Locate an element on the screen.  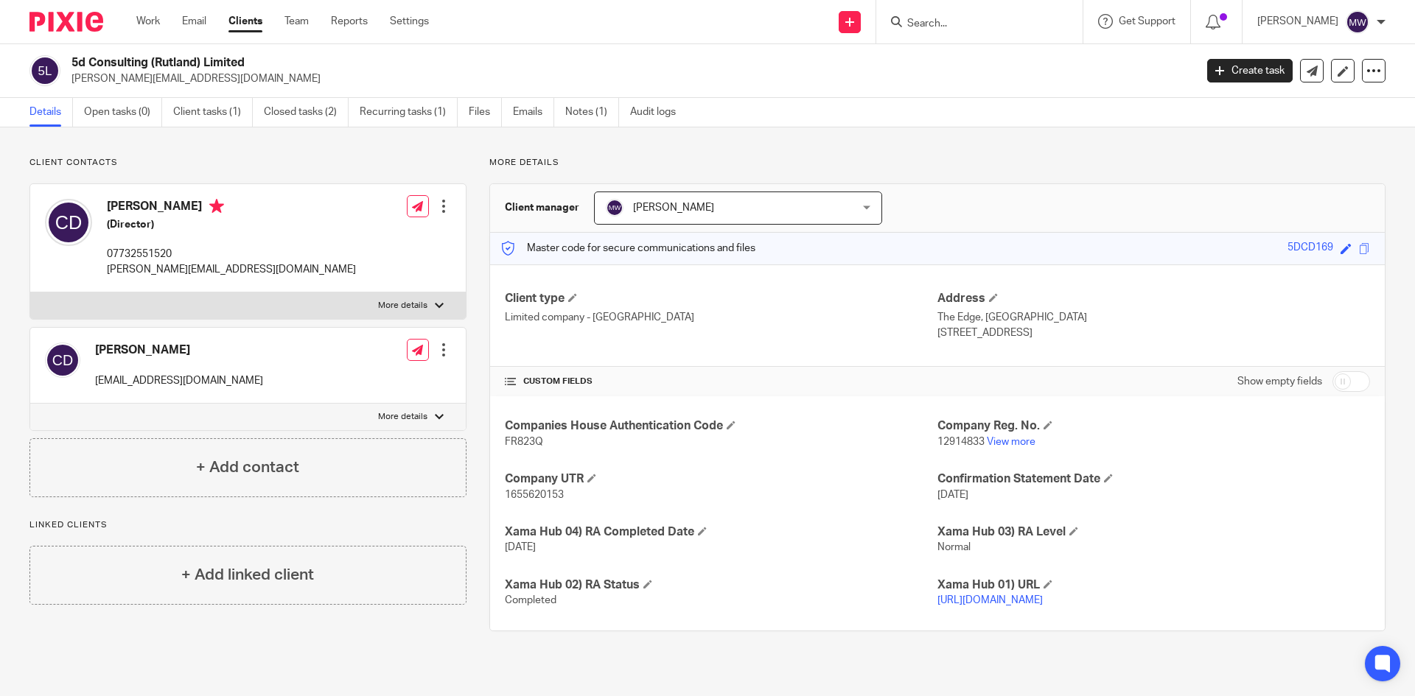
h4: + Add contact is located at coordinates (248, 467).